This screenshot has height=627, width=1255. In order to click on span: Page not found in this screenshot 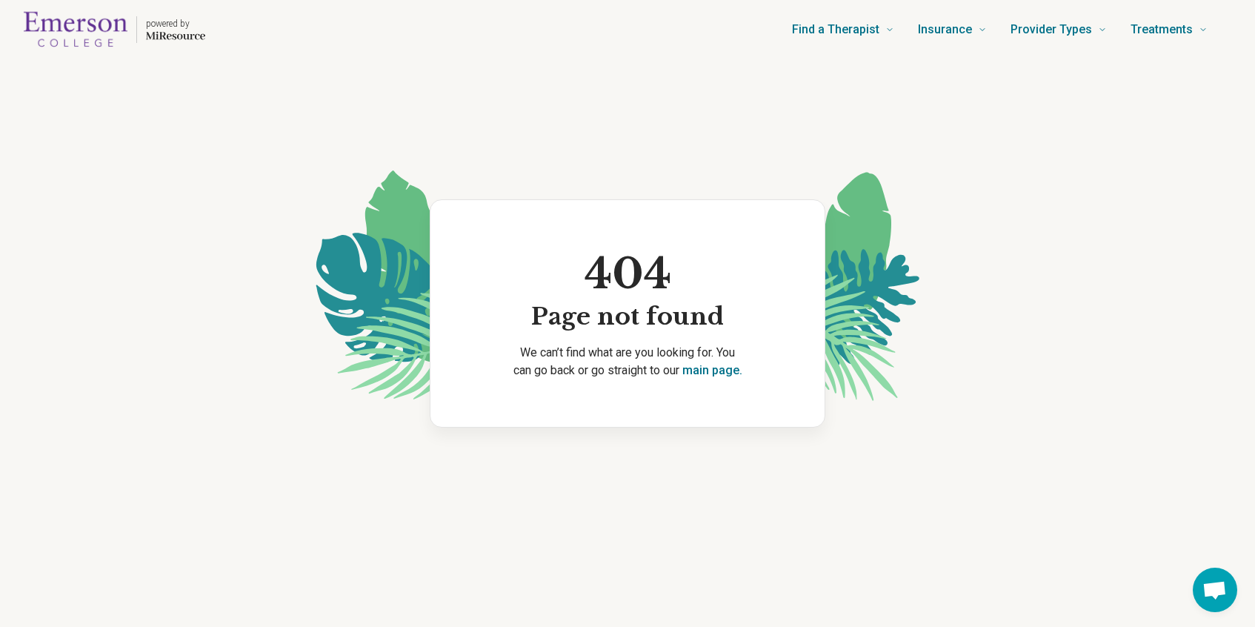, I will do `click(628, 317)`.